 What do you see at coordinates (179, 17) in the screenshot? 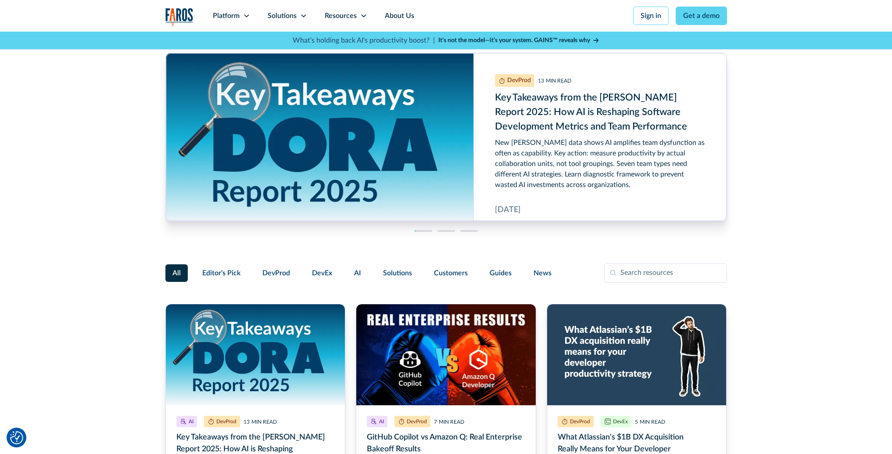
I see `a: home` at bounding box center [179, 17].